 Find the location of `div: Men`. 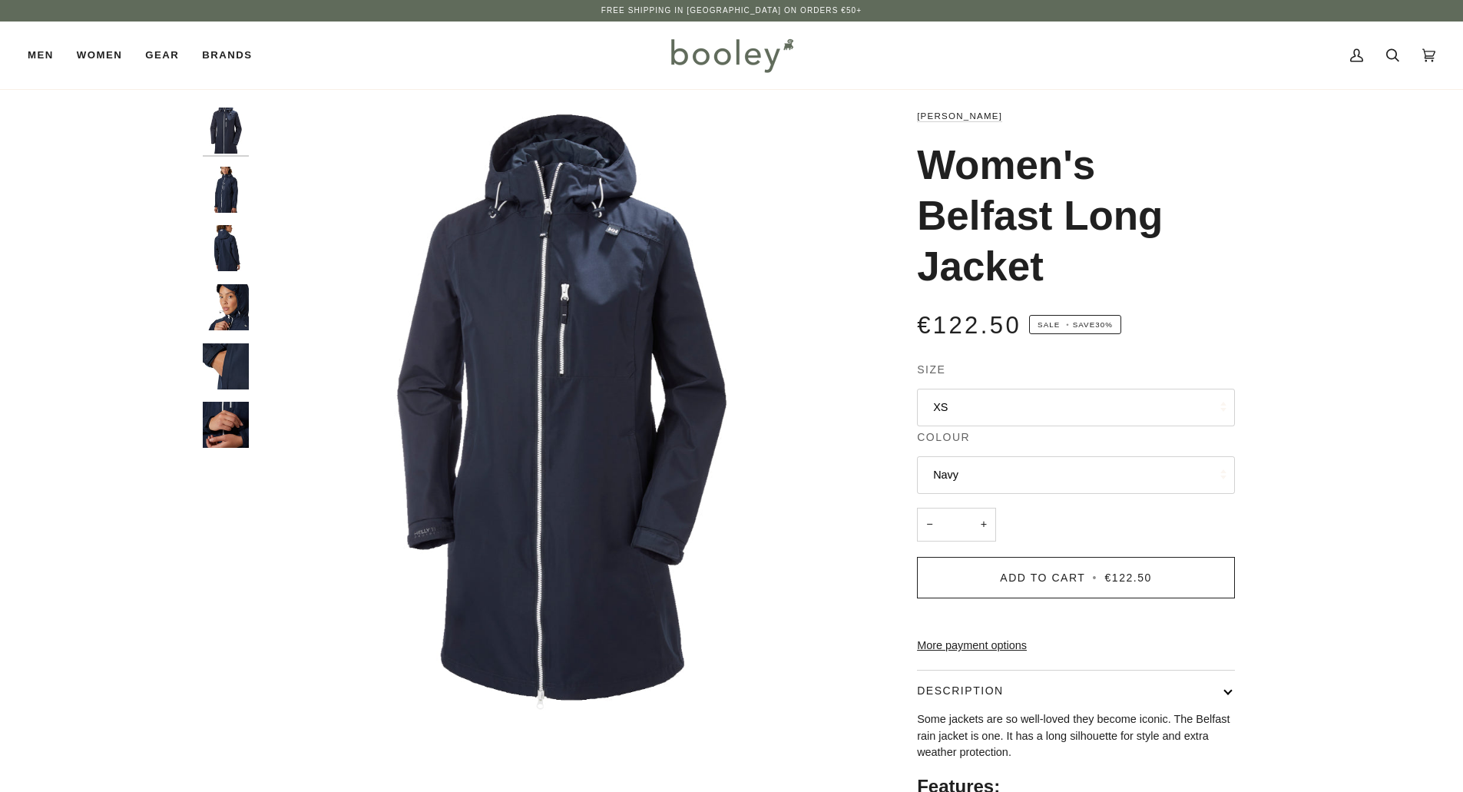

div: Men is located at coordinates (46, 55).